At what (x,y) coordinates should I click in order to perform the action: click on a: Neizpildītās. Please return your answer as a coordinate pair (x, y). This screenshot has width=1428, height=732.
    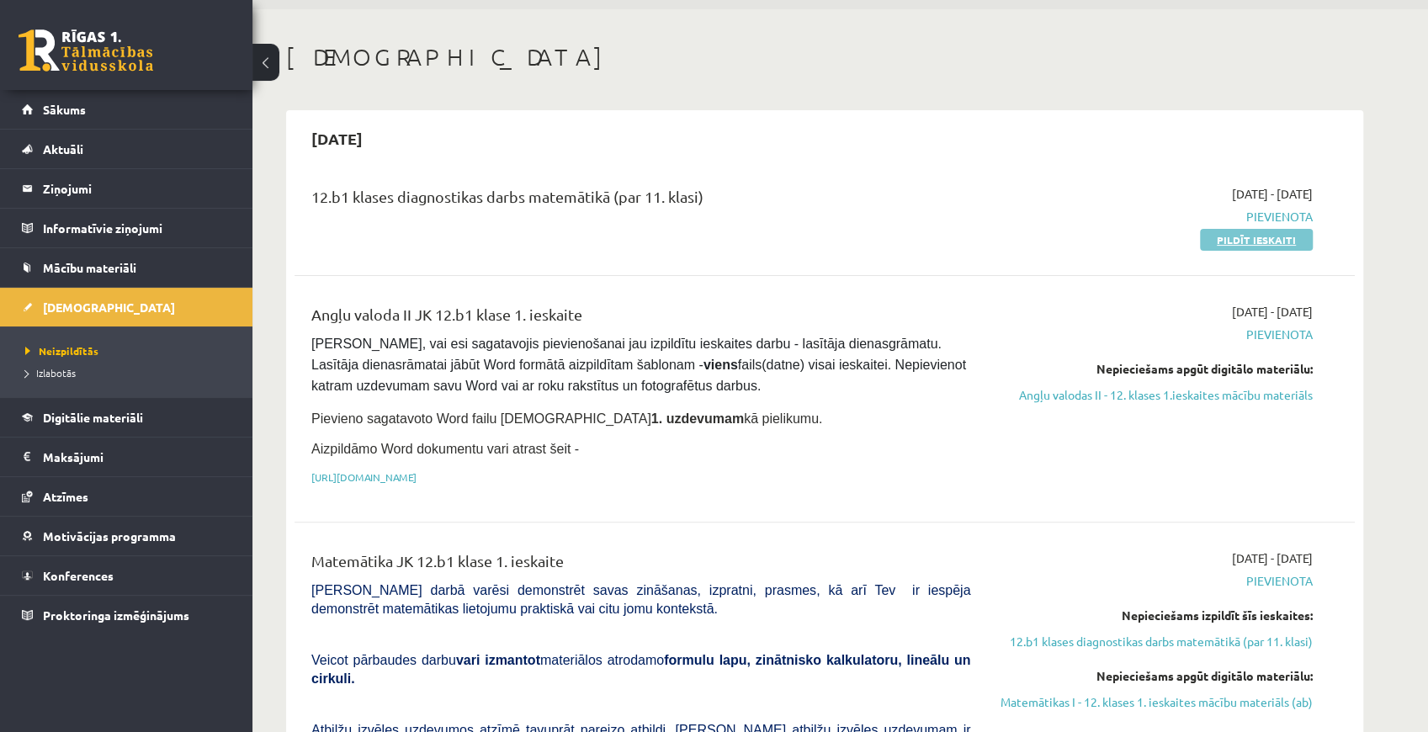
    Looking at the image, I should click on (130, 351).